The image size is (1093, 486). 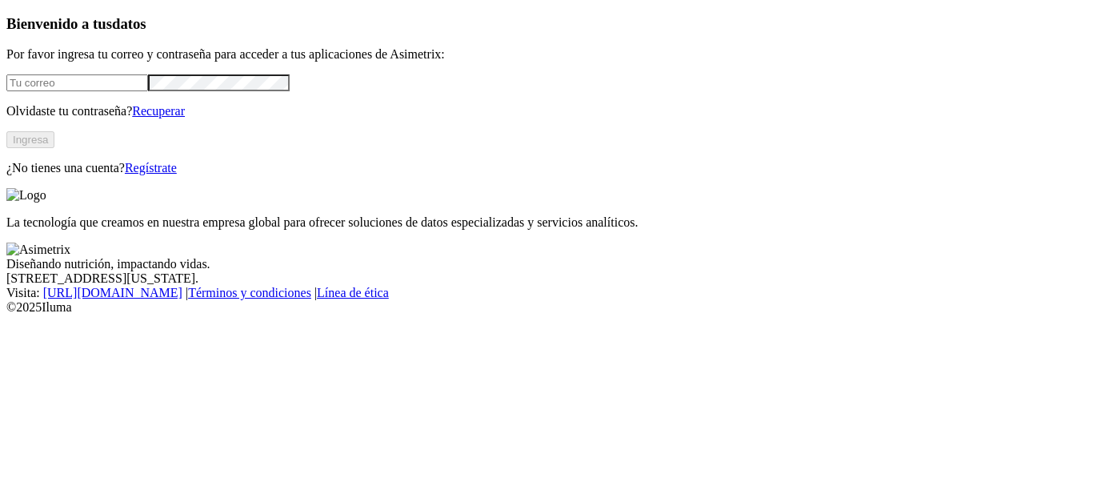 I want to click on button: Ingresa, so click(x=30, y=139).